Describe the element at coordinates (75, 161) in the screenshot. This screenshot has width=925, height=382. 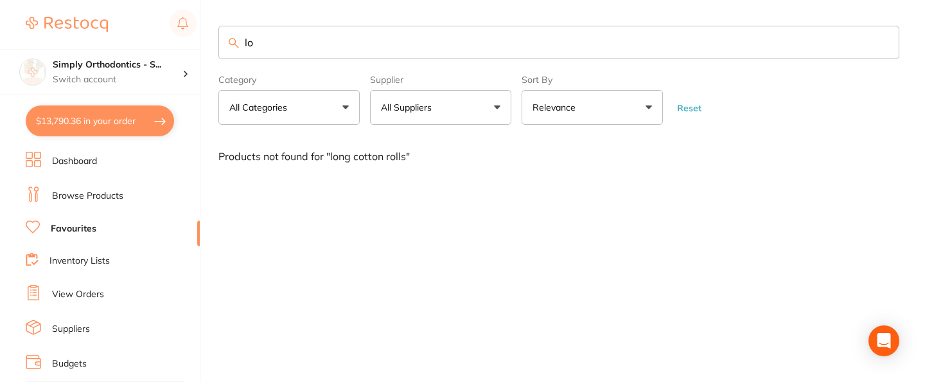
I see `a: Dashboard` at that location.